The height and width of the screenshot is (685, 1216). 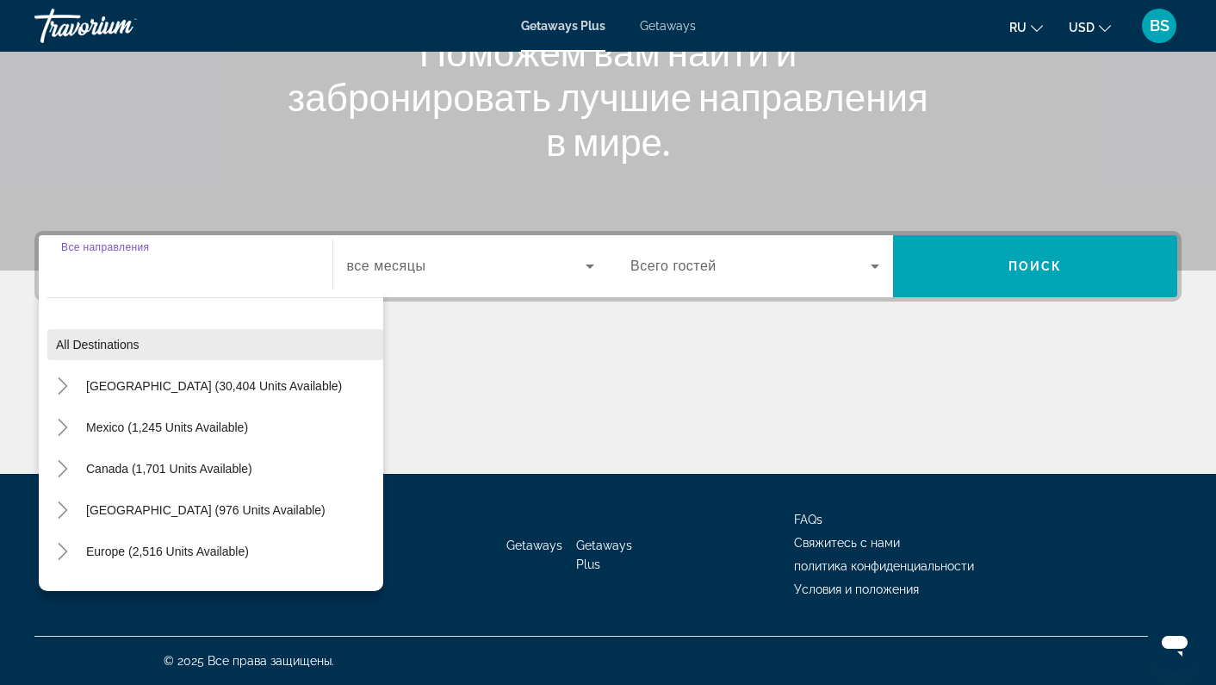 I want to click on a: Условия и положения, so click(x=856, y=589).